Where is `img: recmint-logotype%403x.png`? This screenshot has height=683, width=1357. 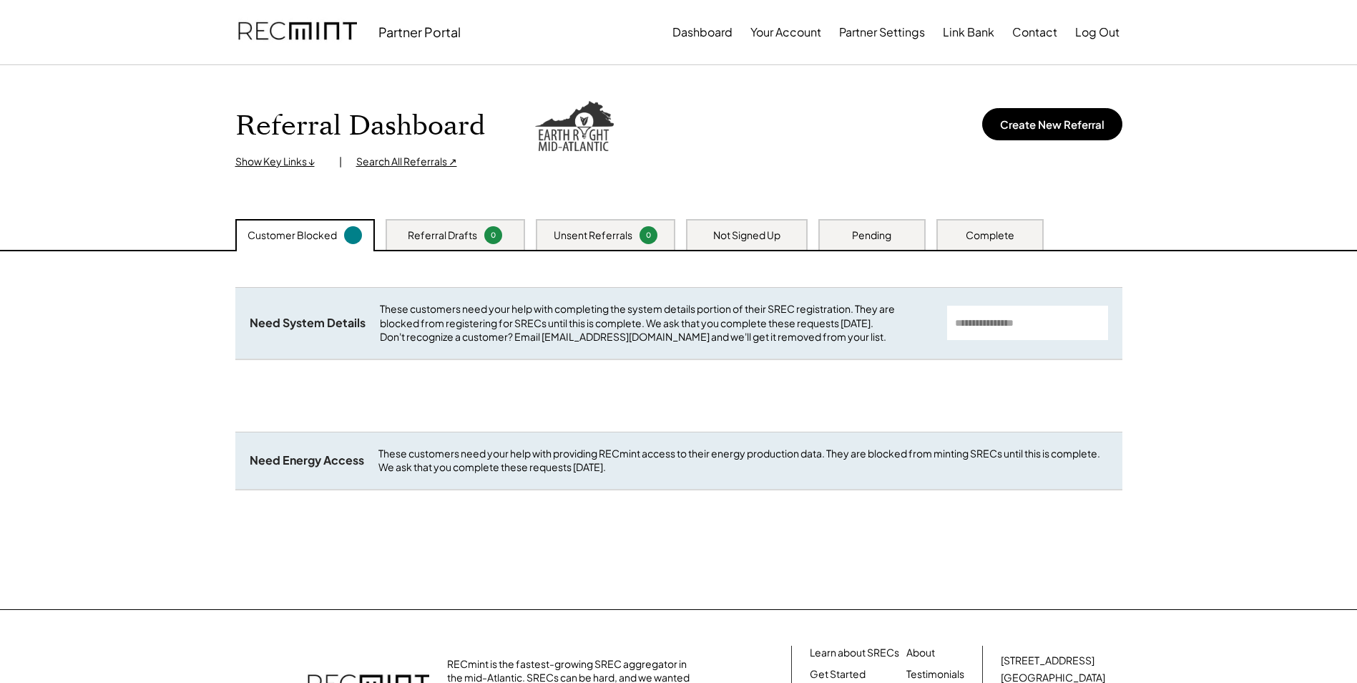 img: recmint-logotype%403x.png is located at coordinates (298, 32).